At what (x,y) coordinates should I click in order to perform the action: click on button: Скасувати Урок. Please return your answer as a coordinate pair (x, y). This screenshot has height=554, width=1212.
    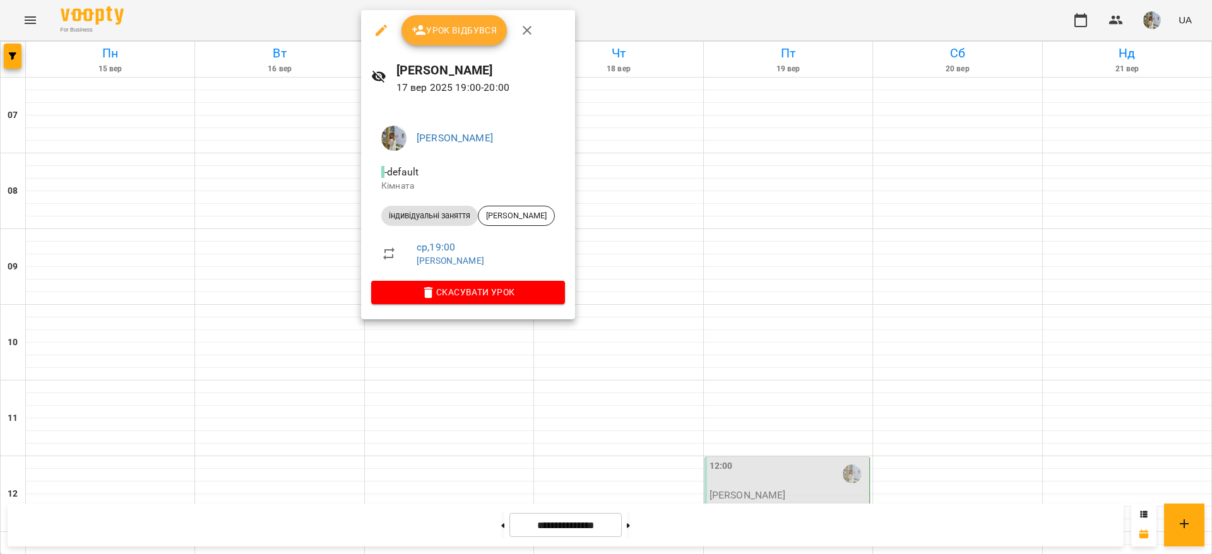
    Looking at the image, I should click on (468, 292).